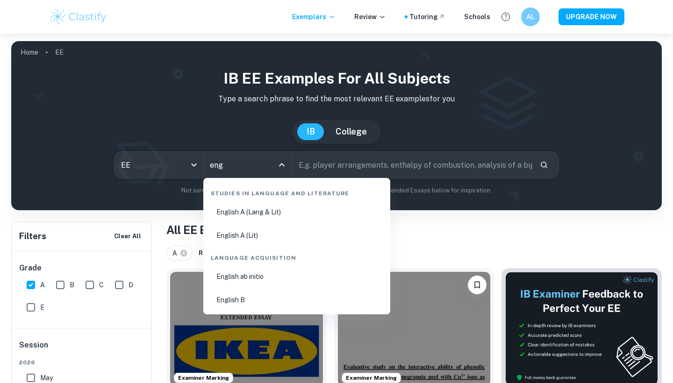  What do you see at coordinates (297, 300) in the screenshot?
I see `li: English B` at bounding box center [297, 300].